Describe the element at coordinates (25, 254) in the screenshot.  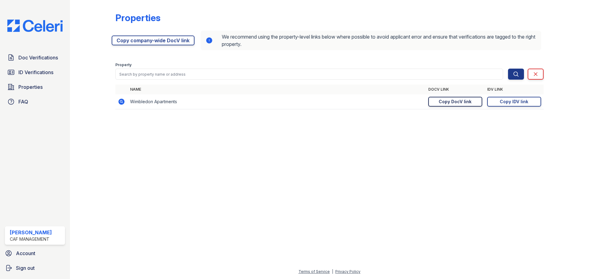
I see `span: Account` at that location.